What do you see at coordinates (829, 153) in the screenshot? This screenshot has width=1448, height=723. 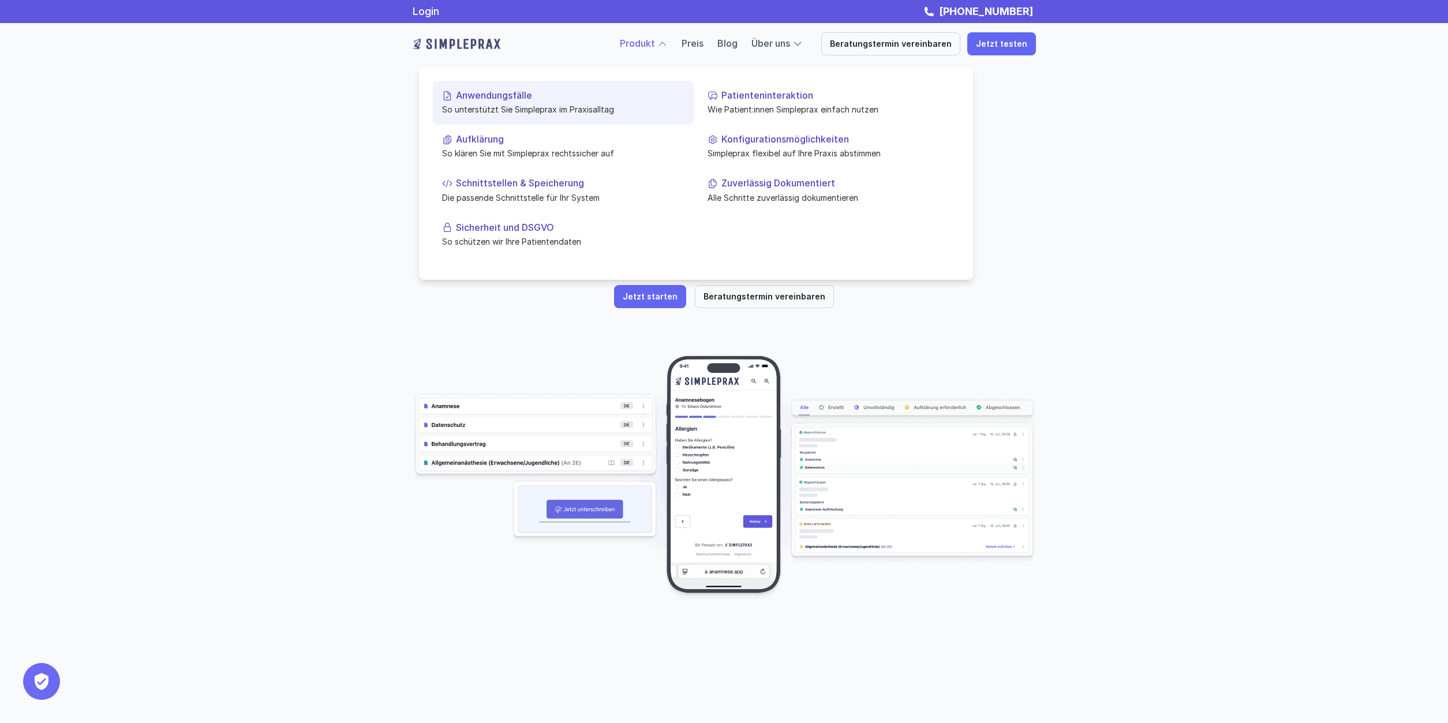 I see `p: Simpleprax flexibel auf Ihre Praxis abstimmen` at bounding box center [829, 153].